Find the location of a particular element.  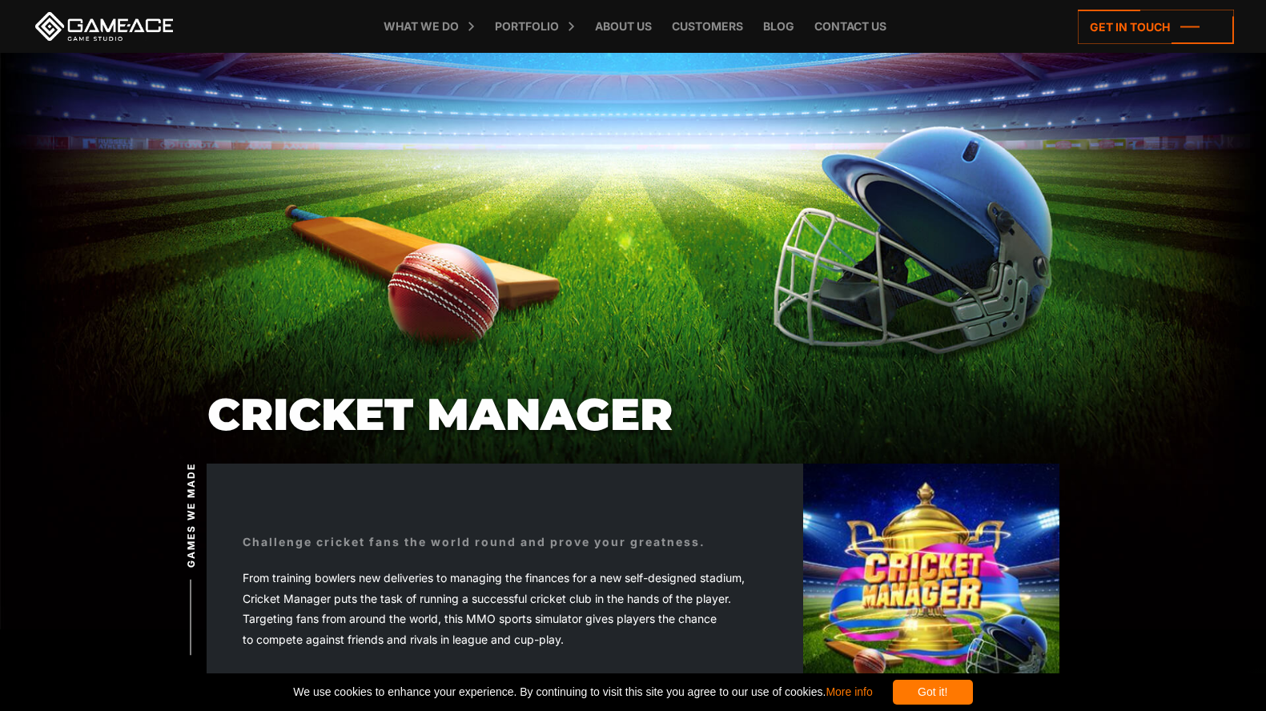

div: Got it! is located at coordinates (933, 692).